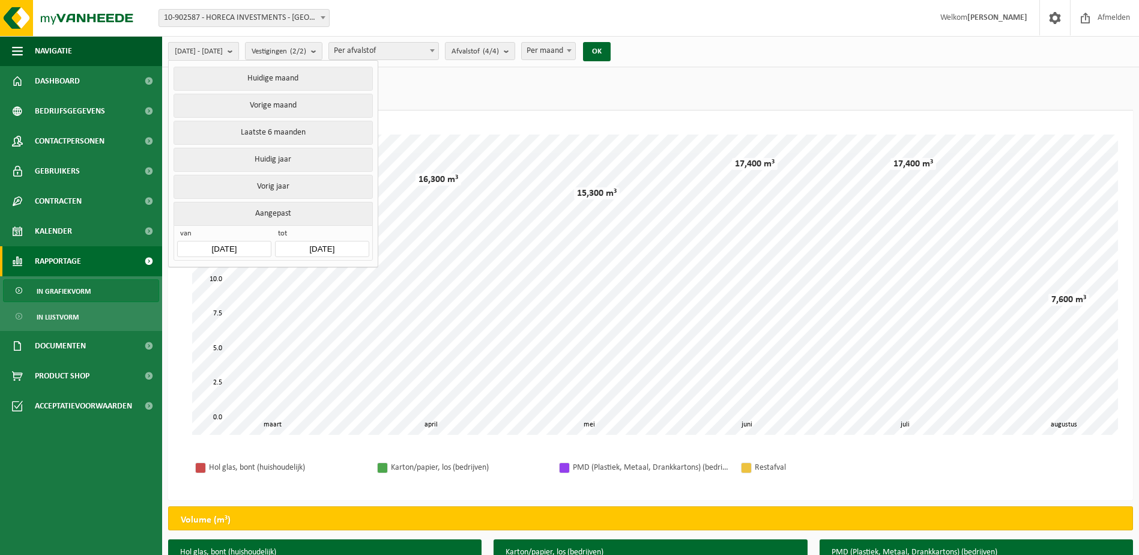 Image resolution: width=1139 pixels, height=555 pixels. I want to click on count: (4/4), so click(490, 51).